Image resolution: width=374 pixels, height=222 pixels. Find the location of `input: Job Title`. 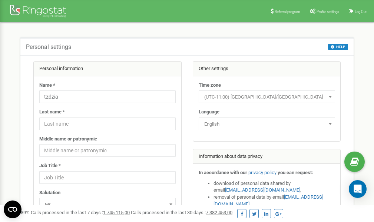

input: Job Title is located at coordinates (107, 177).